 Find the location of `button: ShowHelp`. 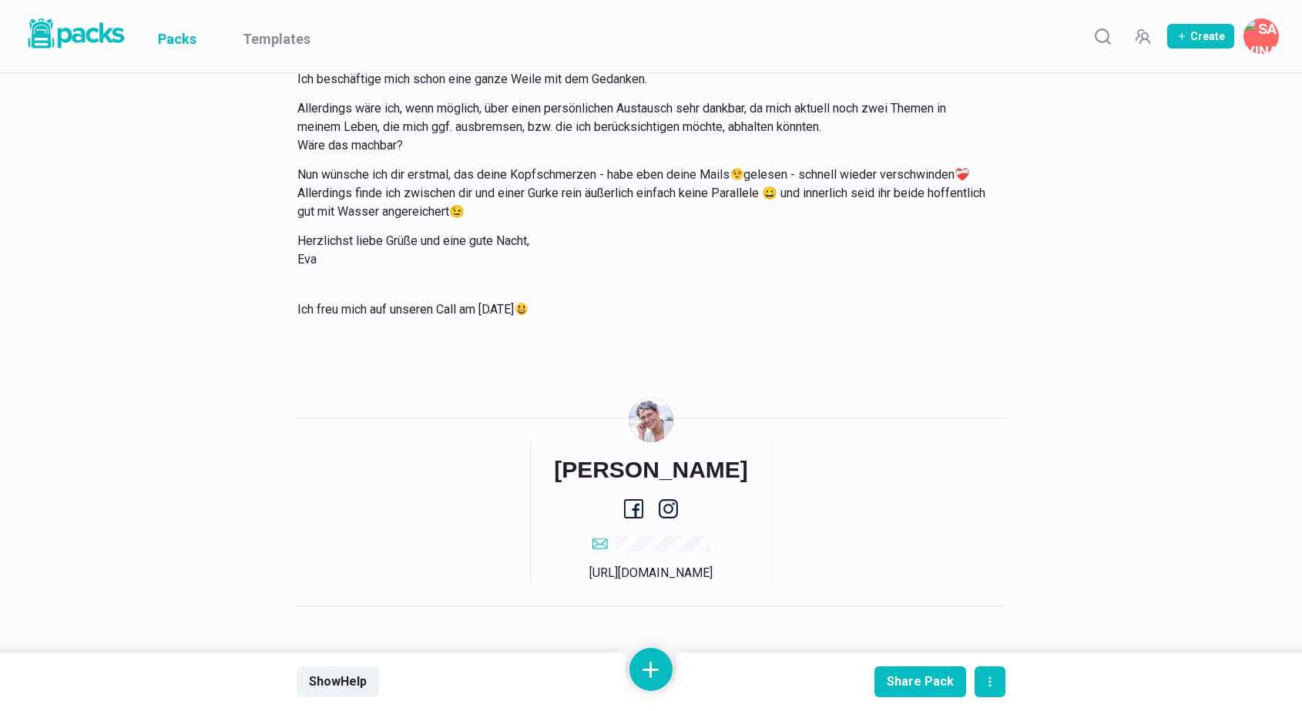

button: ShowHelp is located at coordinates (337, 682).